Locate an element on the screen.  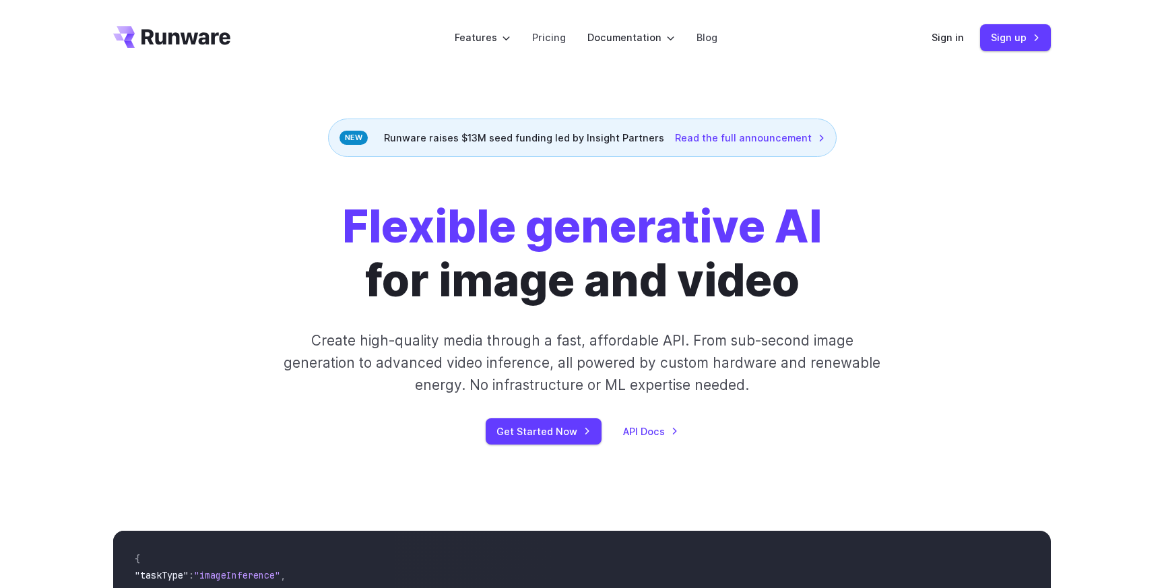
span: "taskType" is located at coordinates (162, 575).